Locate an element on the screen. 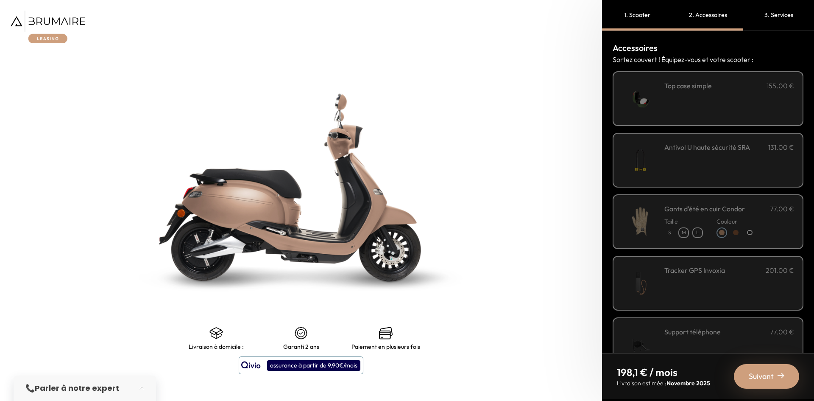  img: certificat-de-garantie.png is located at coordinates (301, 333).